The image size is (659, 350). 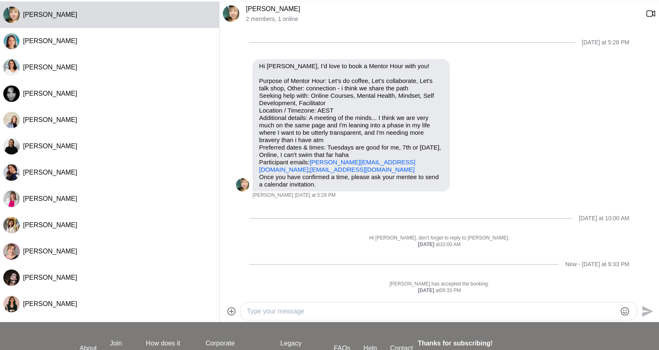 What do you see at coordinates (12, 252) in the screenshot?
I see `div: Ruth Slade` at bounding box center [12, 252].